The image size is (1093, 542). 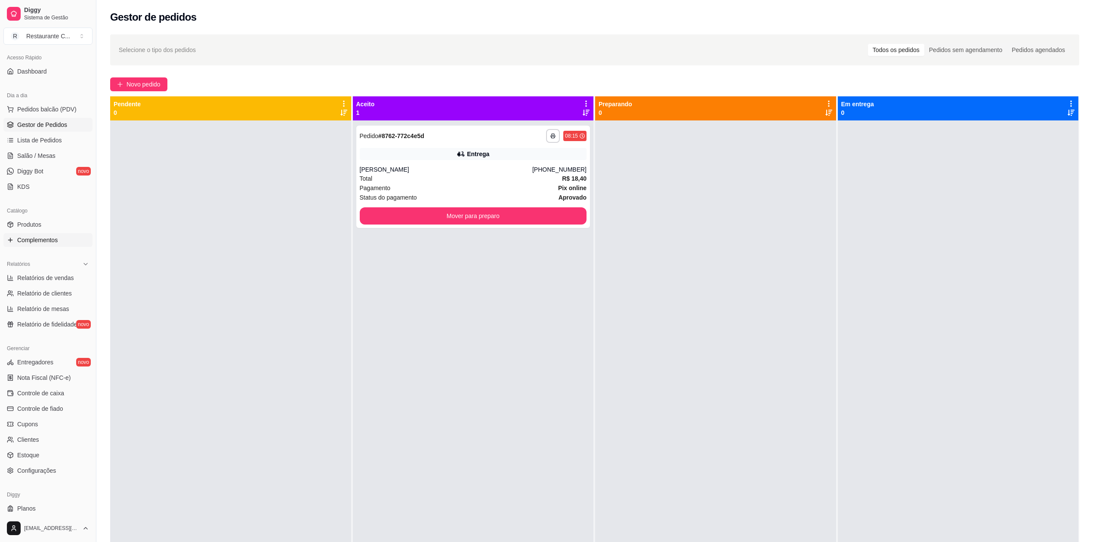 I want to click on a: Planos, so click(x=48, y=509).